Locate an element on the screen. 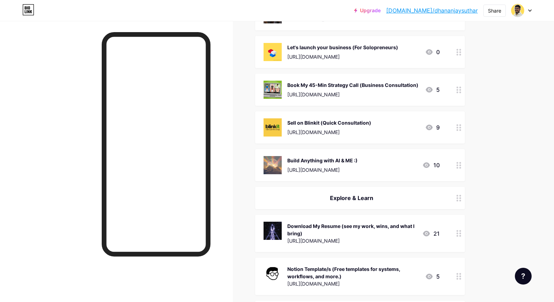 The width and height of the screenshot is (554, 302). div: Book My 45-Min Strategy Call (Business Consultation) is located at coordinates (352, 85).